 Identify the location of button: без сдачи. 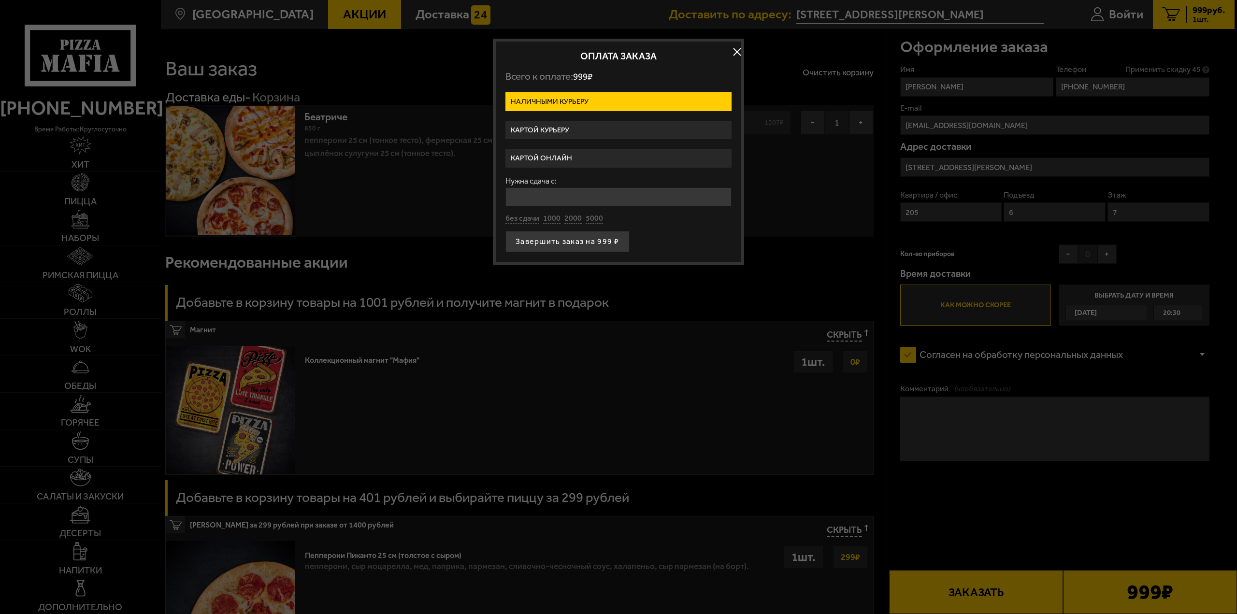
(523, 219).